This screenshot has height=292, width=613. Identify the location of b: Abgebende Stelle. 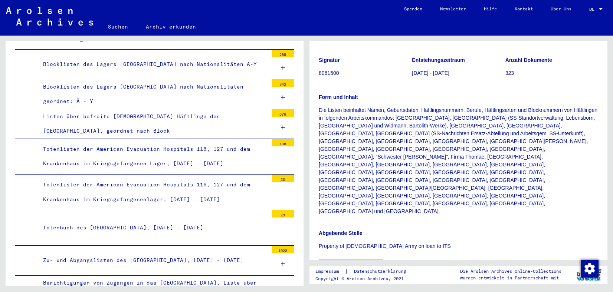
(340, 233).